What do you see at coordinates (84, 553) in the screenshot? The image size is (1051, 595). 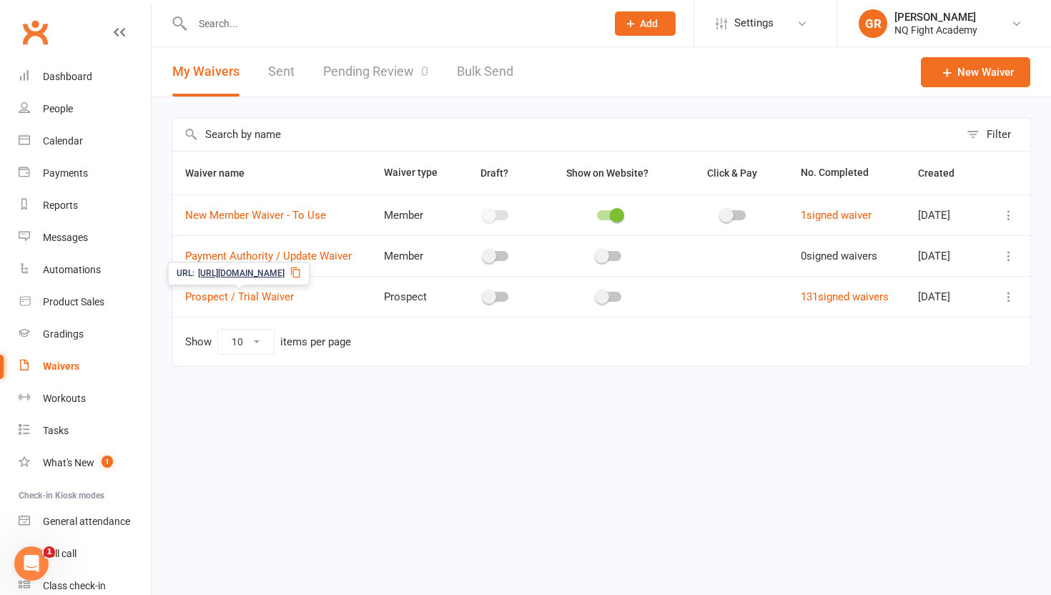 I see `a: Roll call` at bounding box center [84, 553].